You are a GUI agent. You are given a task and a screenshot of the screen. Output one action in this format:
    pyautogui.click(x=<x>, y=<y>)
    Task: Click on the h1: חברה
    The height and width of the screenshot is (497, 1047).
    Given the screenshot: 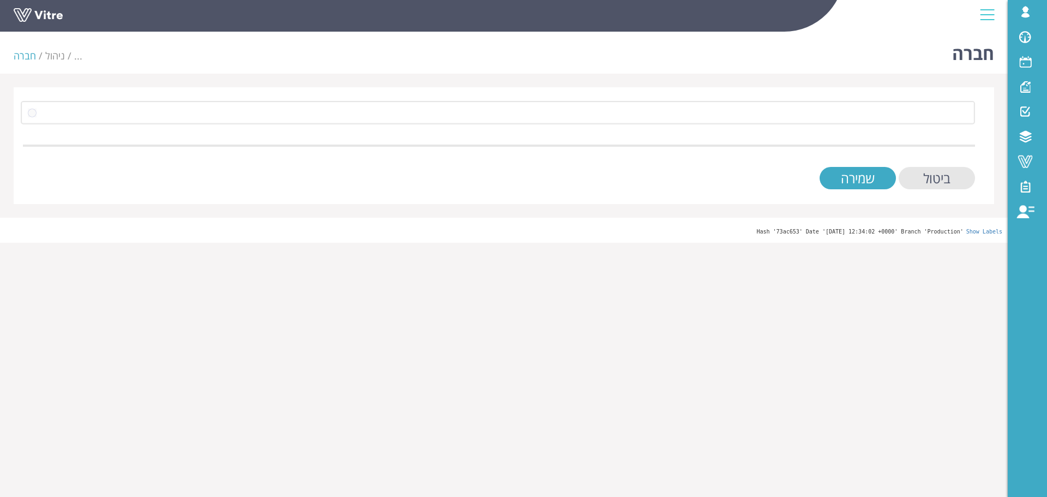 What is the action you would take?
    pyautogui.click(x=973, y=50)
    